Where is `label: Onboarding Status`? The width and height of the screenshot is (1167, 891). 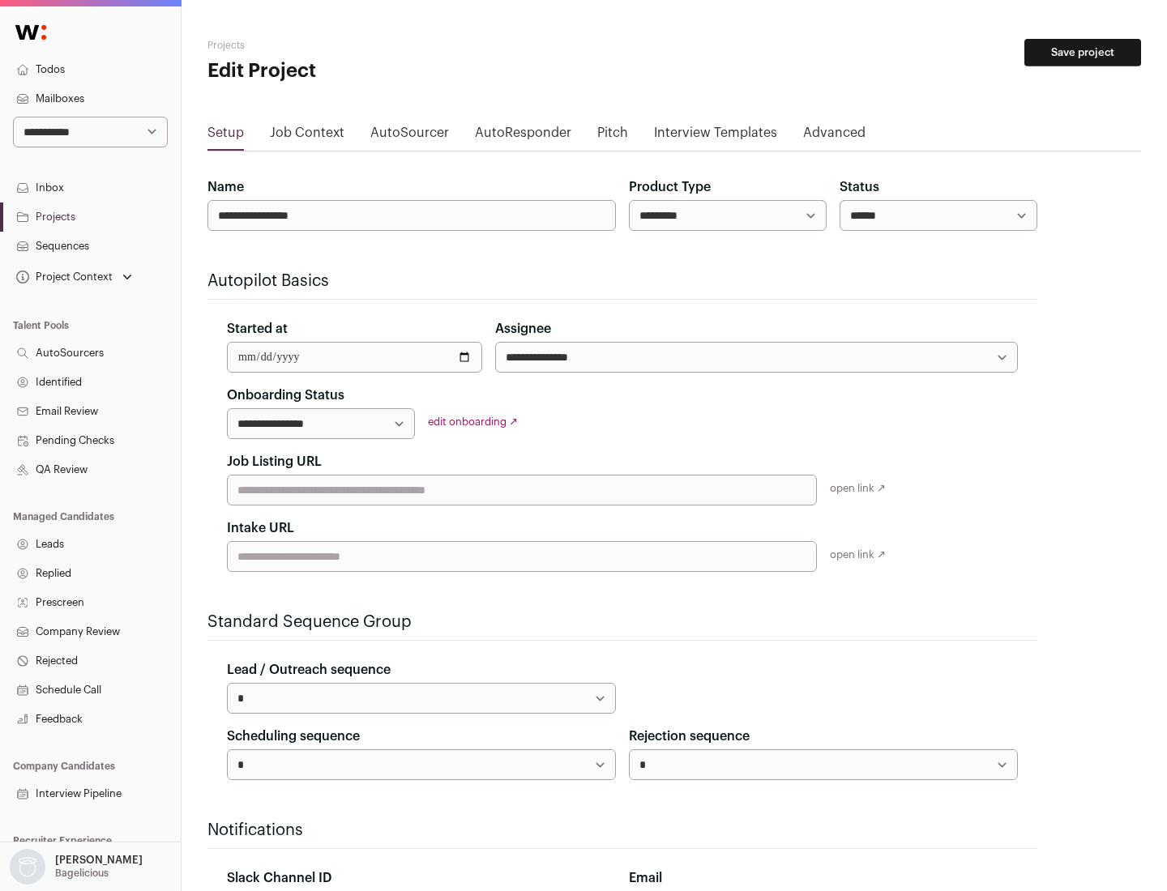 label: Onboarding Status is located at coordinates (285, 395).